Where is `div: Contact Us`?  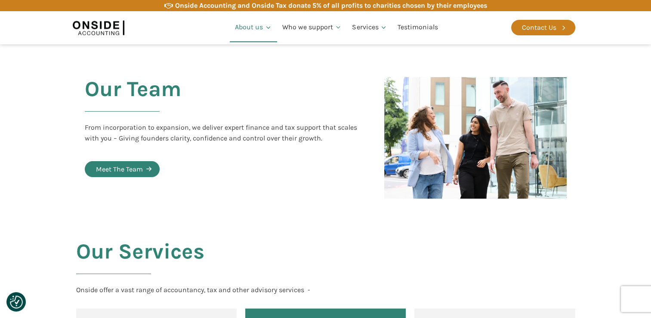 div: Contact Us is located at coordinates (539, 28).